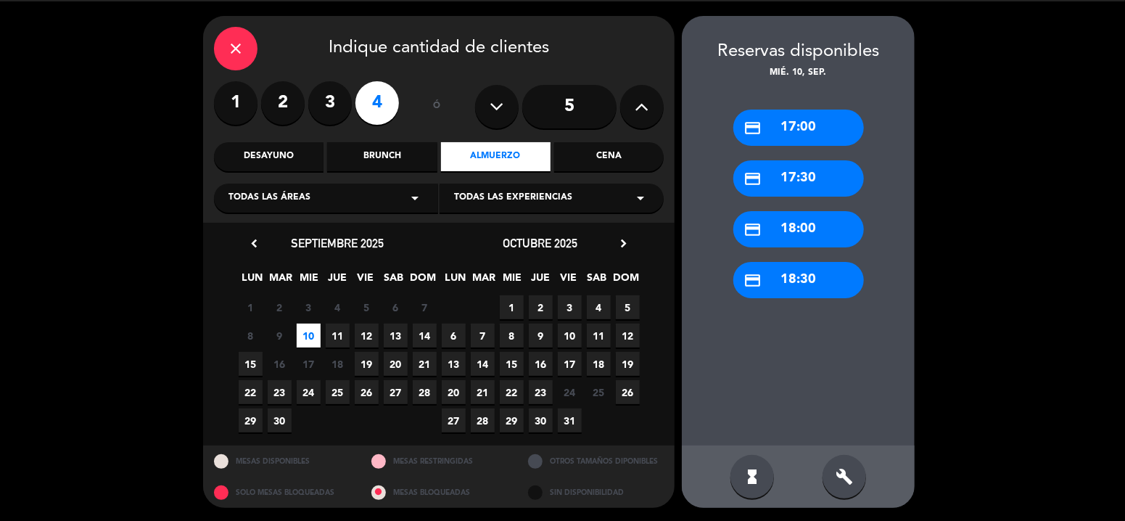 The width and height of the screenshot is (1125, 521). I want to click on span: Todas las experiencias, so click(513, 198).